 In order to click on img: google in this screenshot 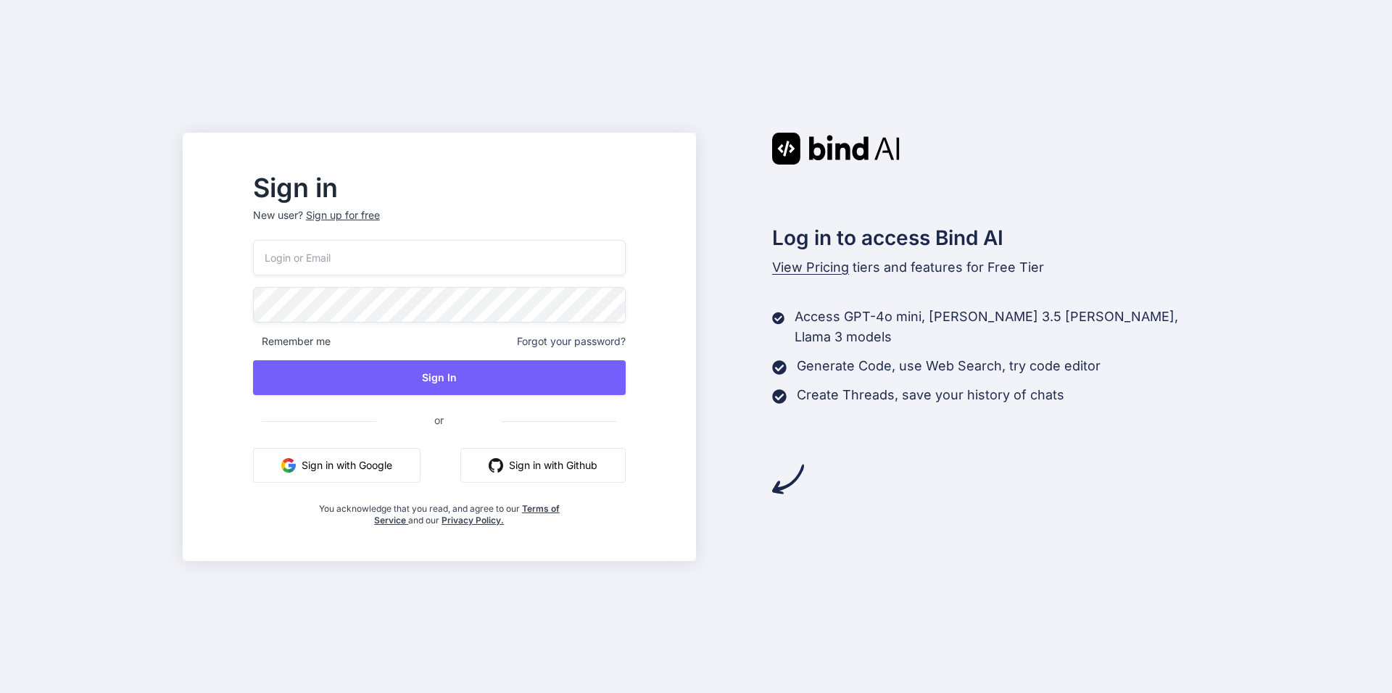, I will do `click(289, 466)`.